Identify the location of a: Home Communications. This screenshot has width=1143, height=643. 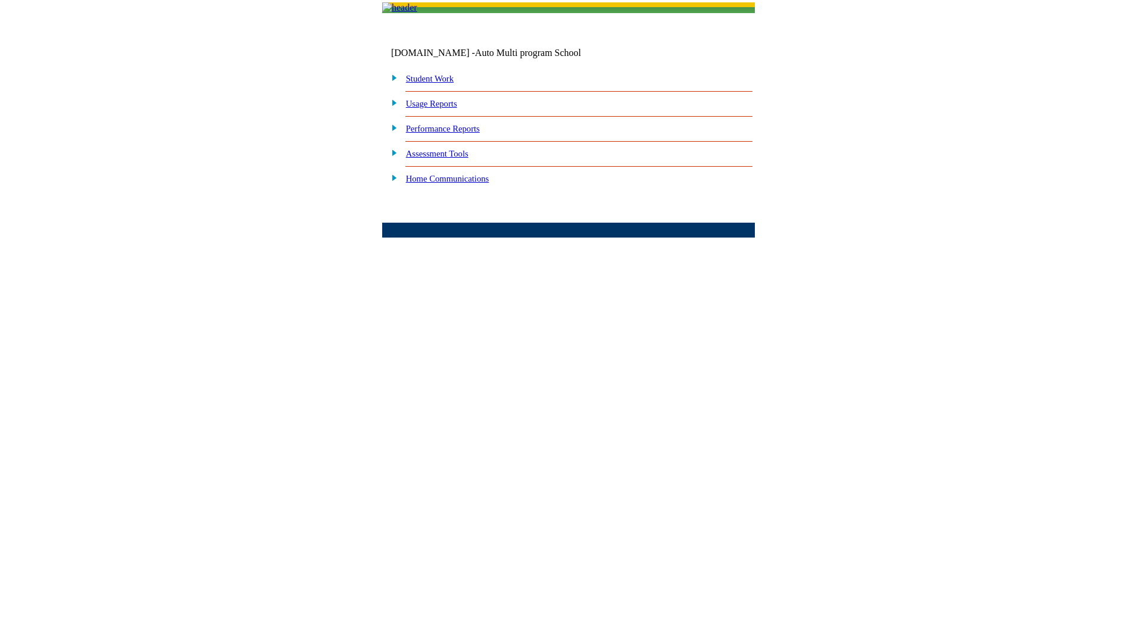
(448, 179).